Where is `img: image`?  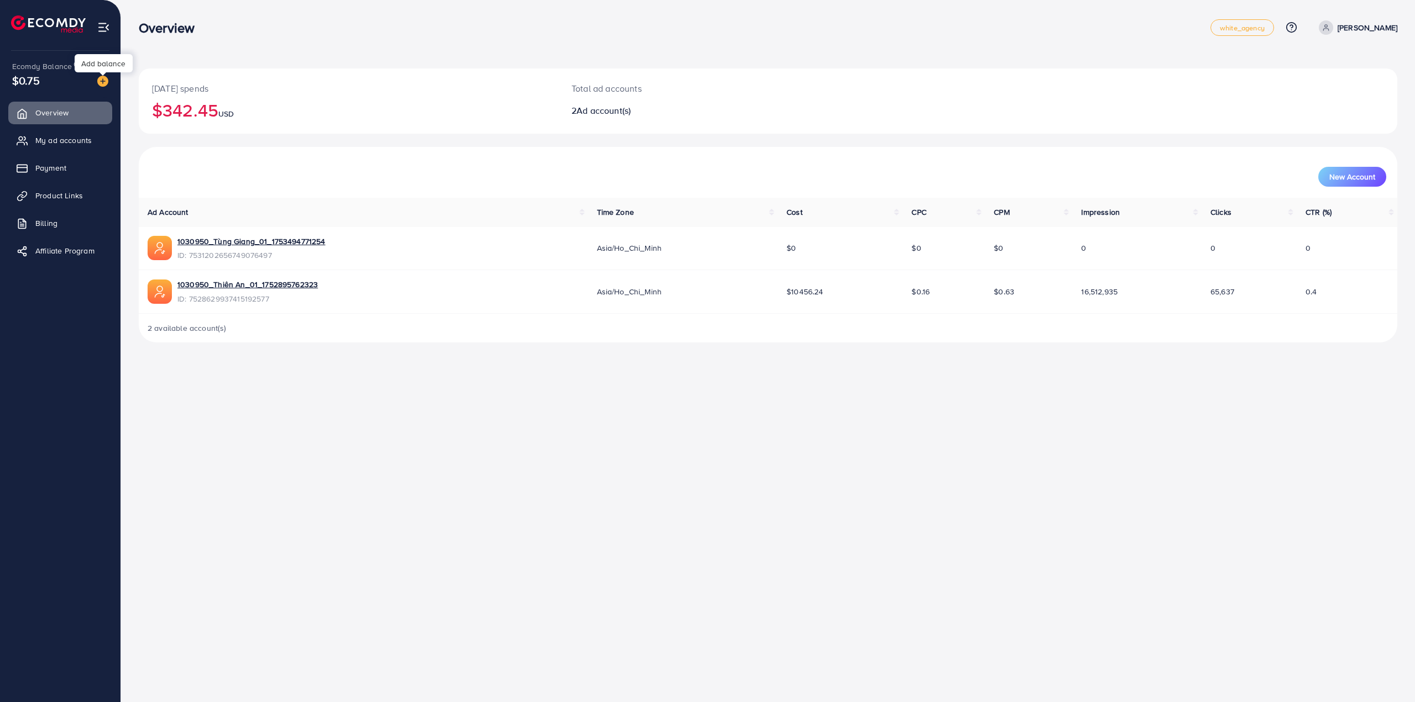
img: image is located at coordinates (103, 81).